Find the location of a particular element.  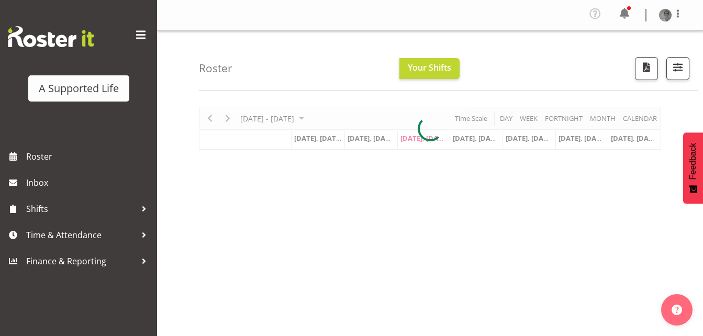

span: Your Shifts is located at coordinates (430, 68).